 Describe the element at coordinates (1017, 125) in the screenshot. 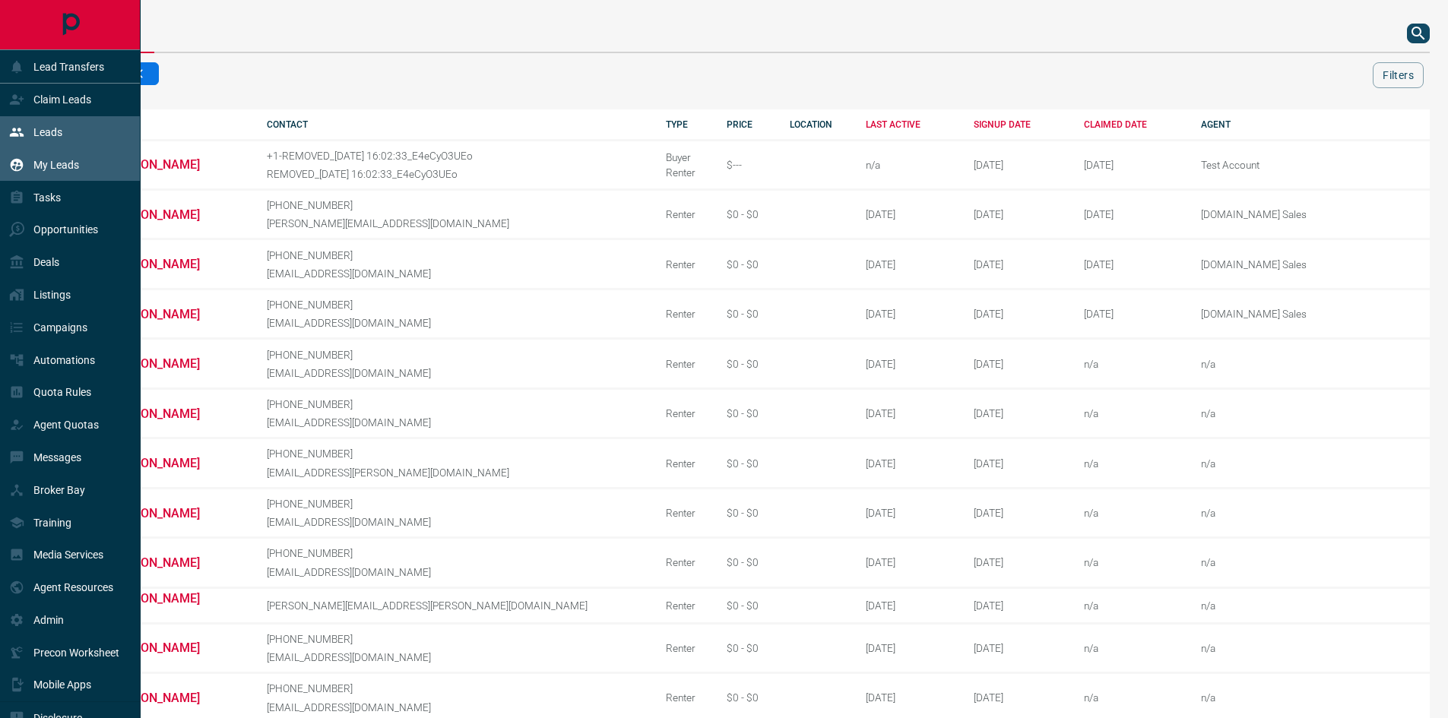

I see `div: SIGNUP DATE` at that location.